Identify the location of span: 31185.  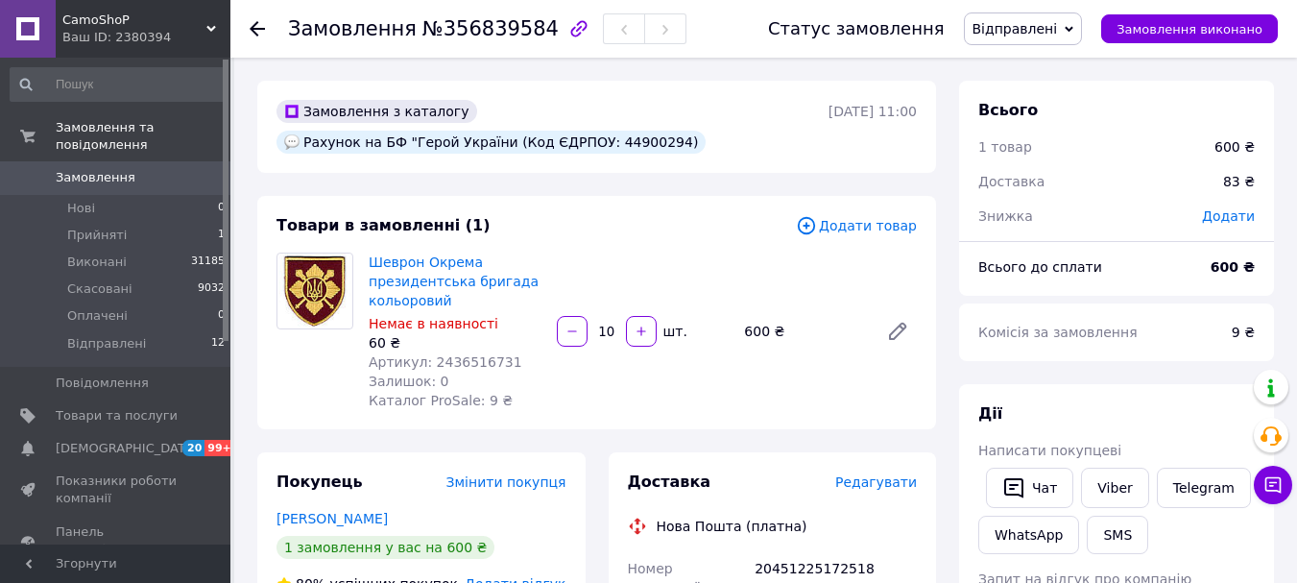
(207, 262).